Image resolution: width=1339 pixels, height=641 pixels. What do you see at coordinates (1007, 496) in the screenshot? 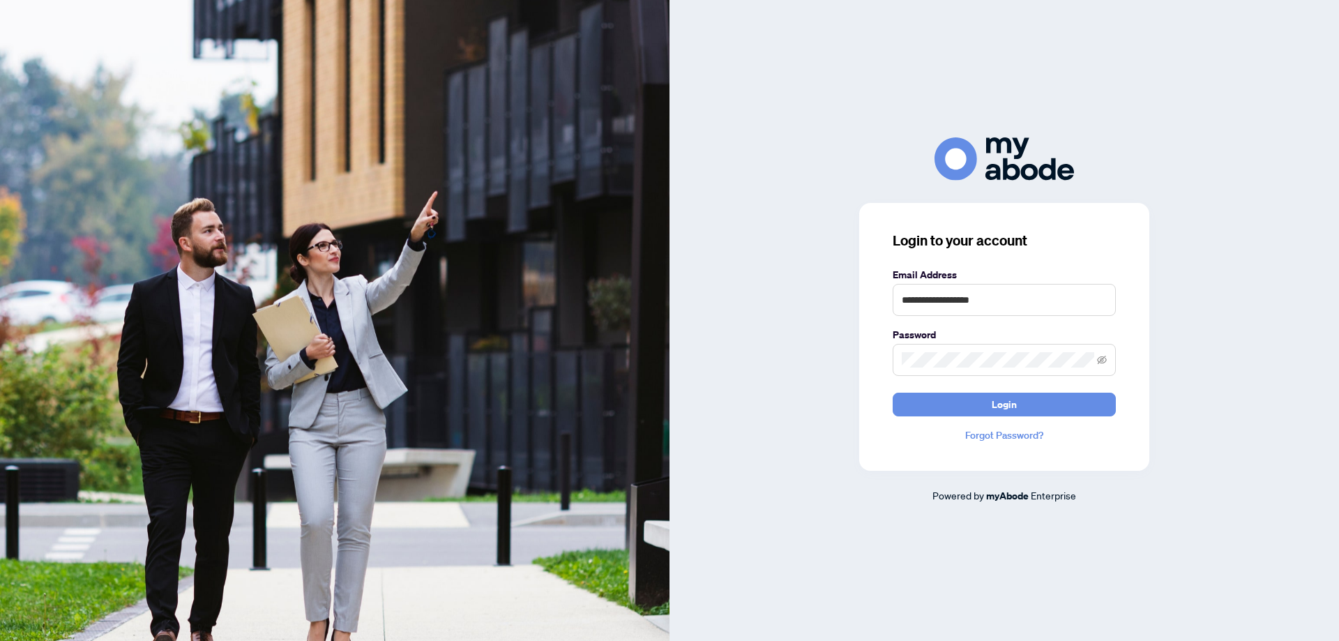
I see `a: myAbode` at bounding box center [1007, 496].